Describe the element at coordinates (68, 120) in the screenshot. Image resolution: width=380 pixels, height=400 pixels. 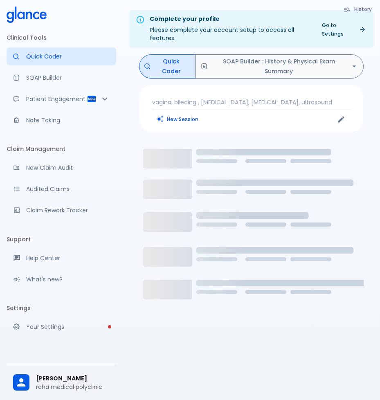
I see `p: Note Taking` at that location.